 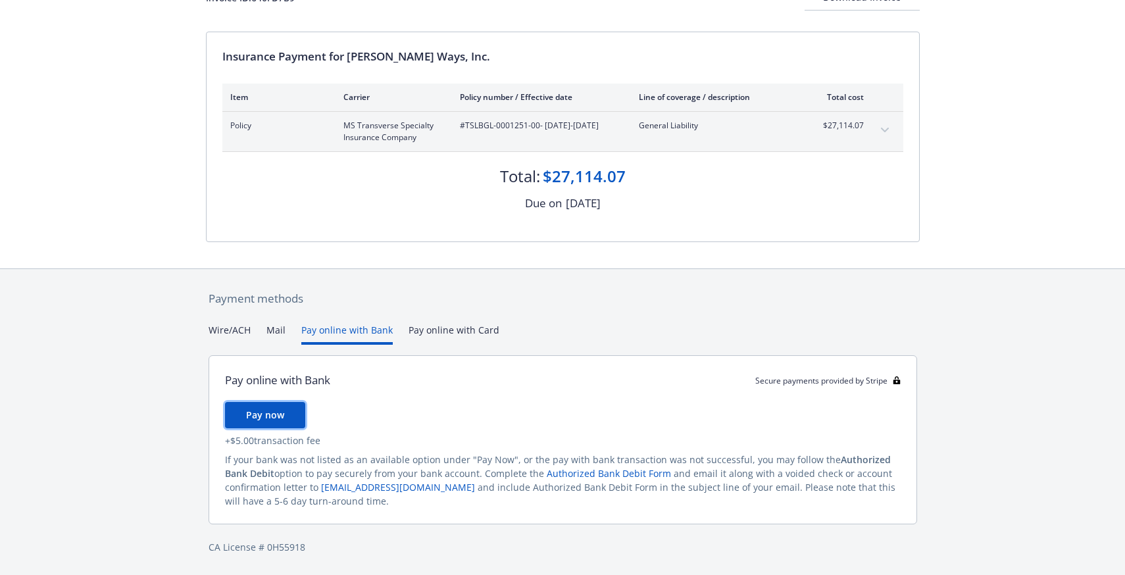 I want to click on div: $27,114.07, so click(x=584, y=176).